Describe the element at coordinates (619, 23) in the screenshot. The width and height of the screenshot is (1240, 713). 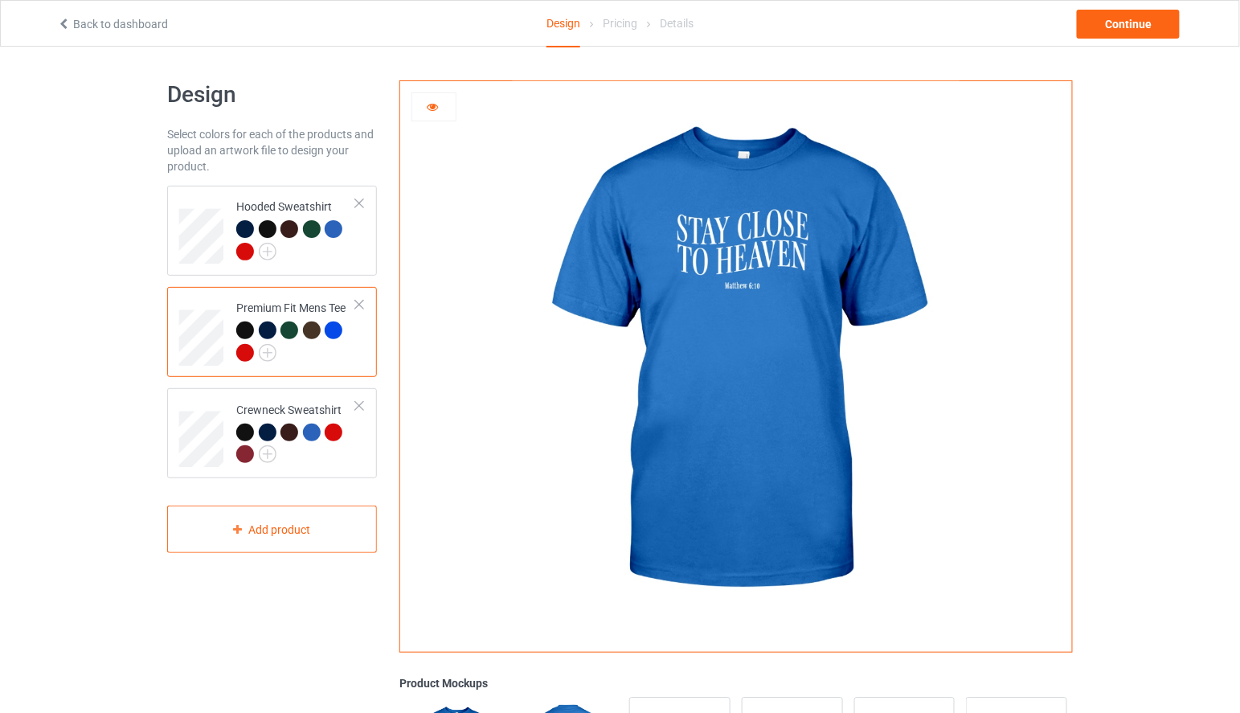
I see `div: Pricing` at that location.